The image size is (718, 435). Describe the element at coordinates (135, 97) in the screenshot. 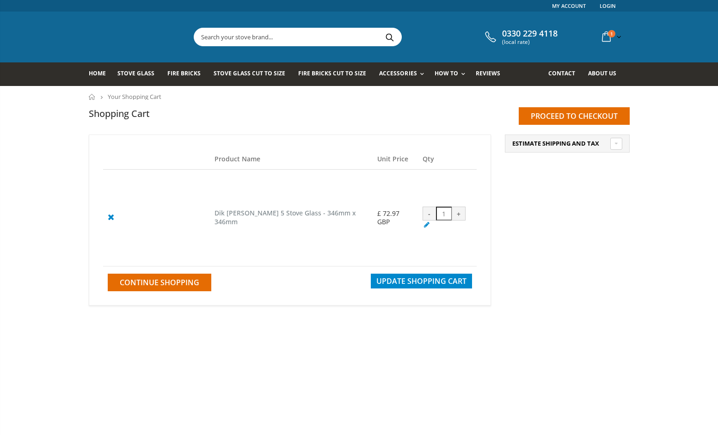

I see `span: Your Shopping Cart` at that location.